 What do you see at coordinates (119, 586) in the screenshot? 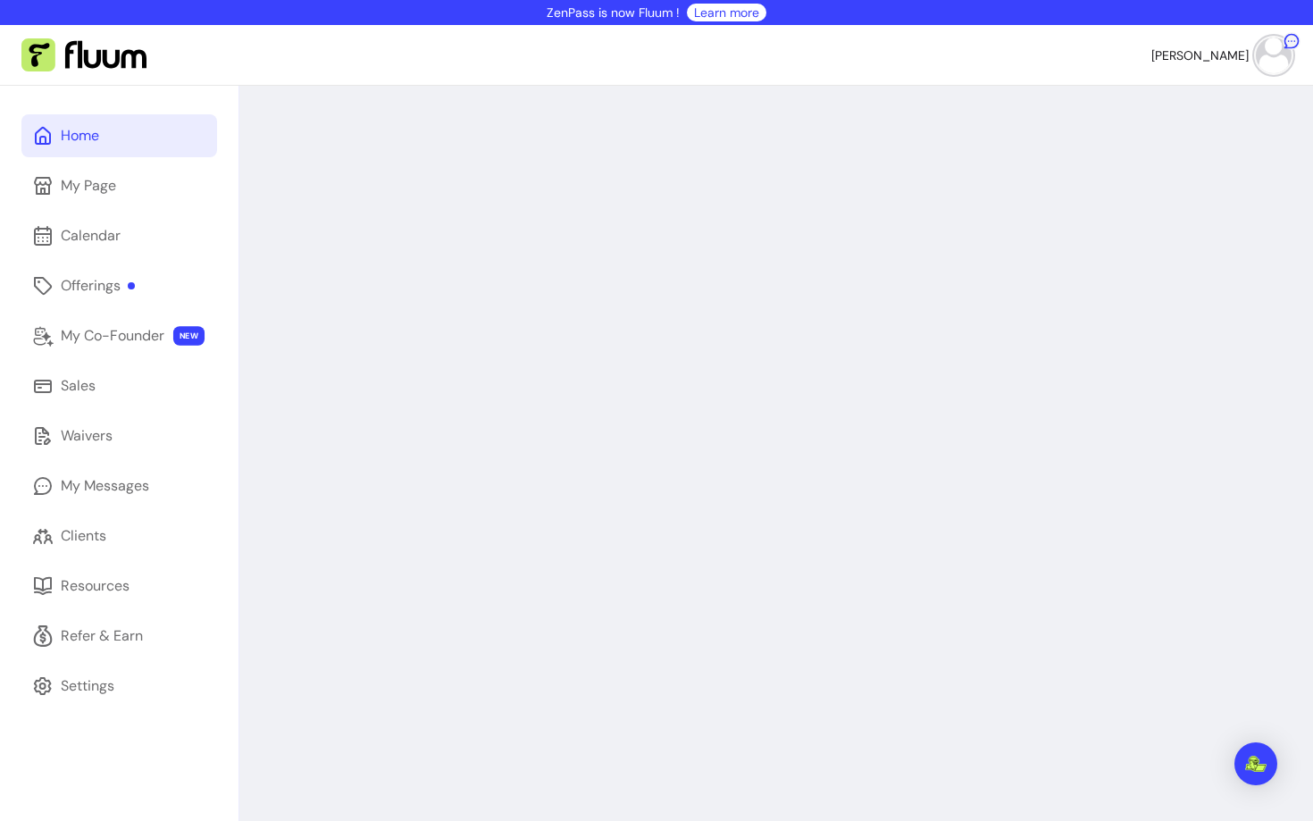
I see `a: Resources` at bounding box center [119, 586].